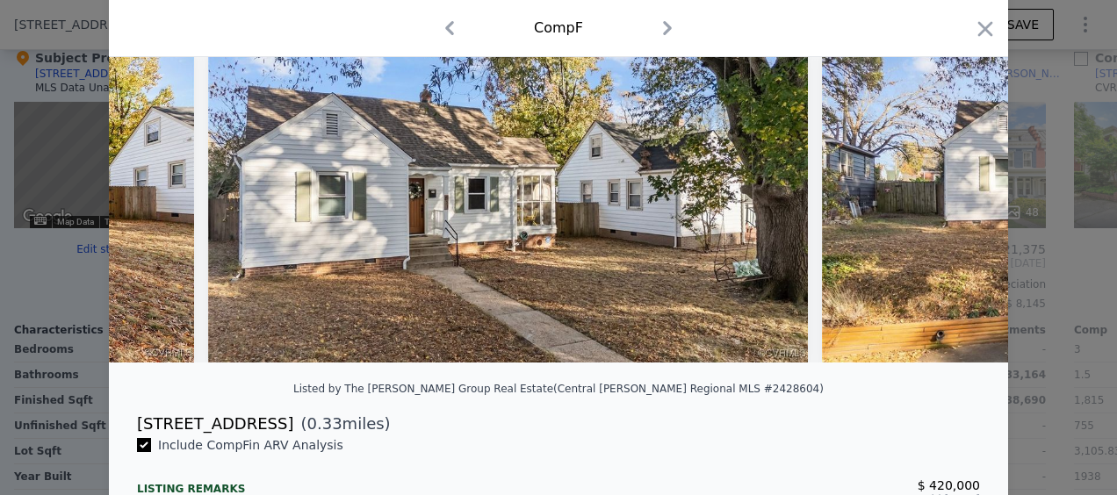 The image size is (1117, 495). I want to click on div: Comp F, so click(559, 28).